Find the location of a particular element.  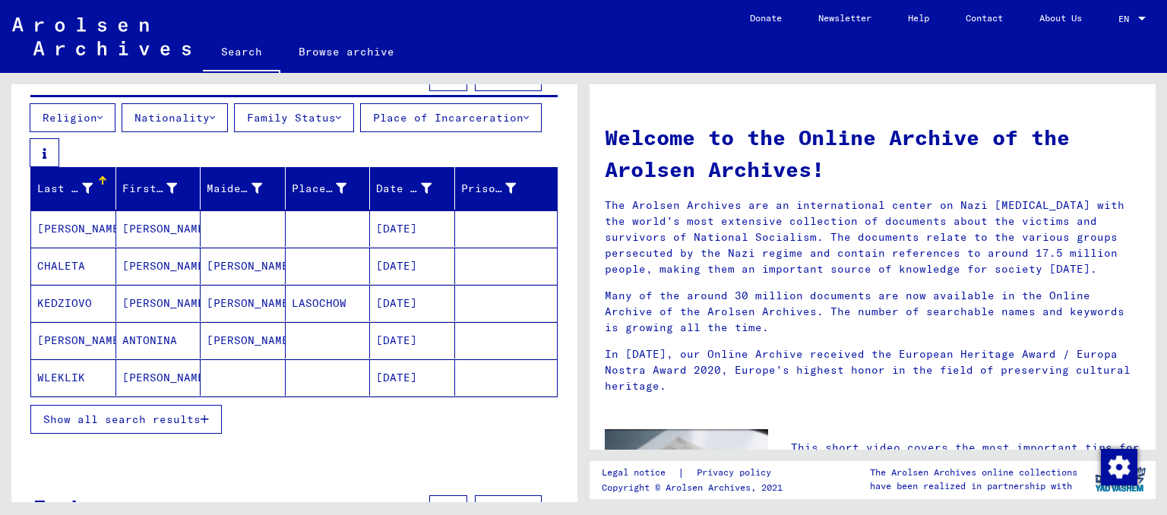

img: yv_logo.png is located at coordinates (1120, 479).